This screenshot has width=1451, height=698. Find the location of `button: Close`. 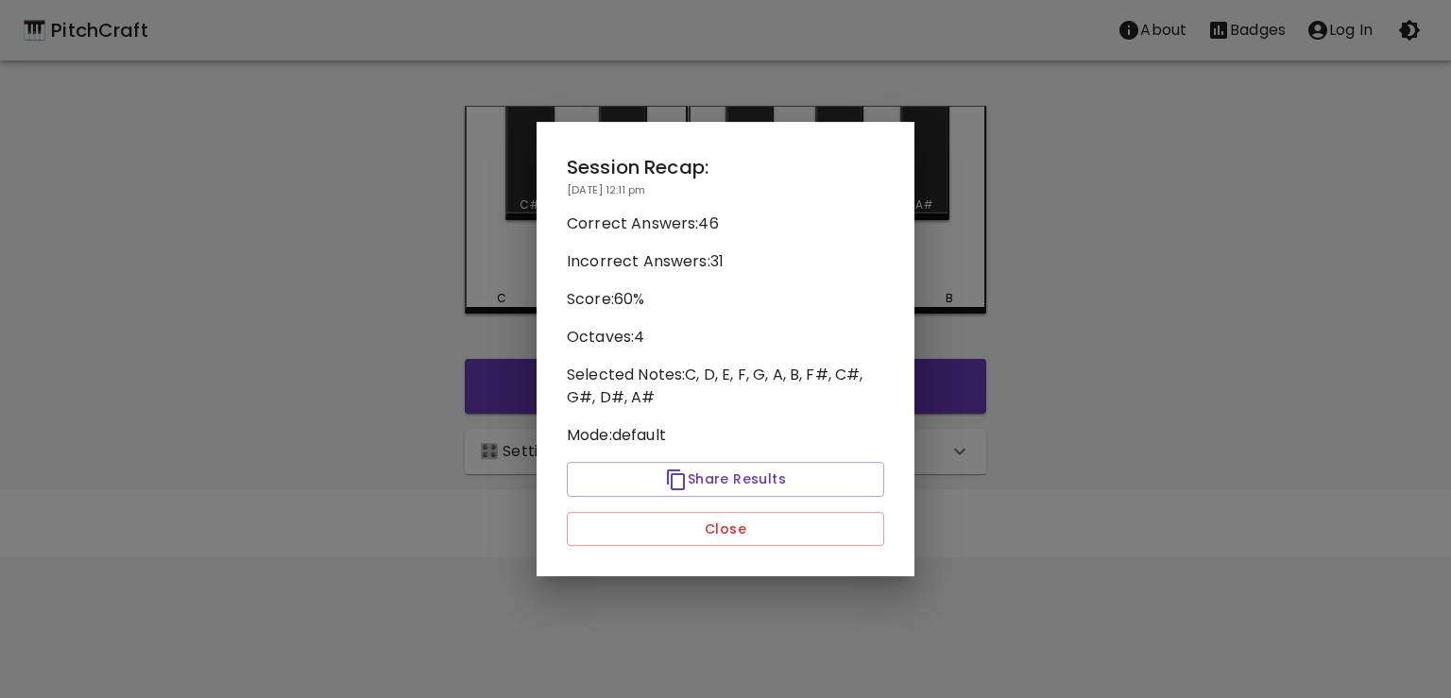

button: Close is located at coordinates (726, 529).